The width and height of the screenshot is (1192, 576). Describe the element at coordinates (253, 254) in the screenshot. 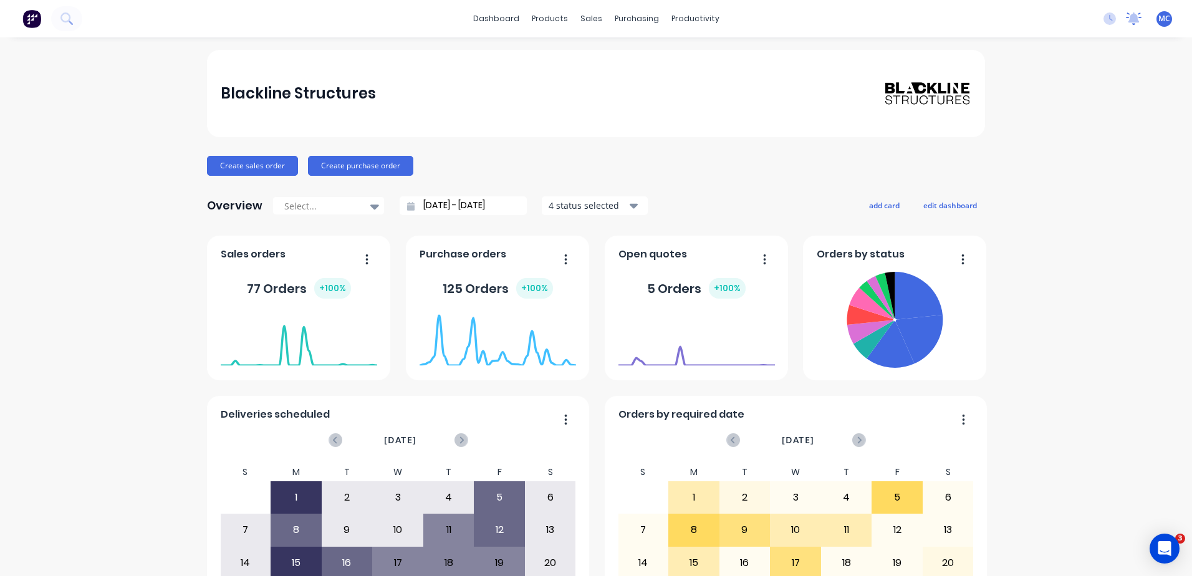

I see `span: Sales orders` at that location.